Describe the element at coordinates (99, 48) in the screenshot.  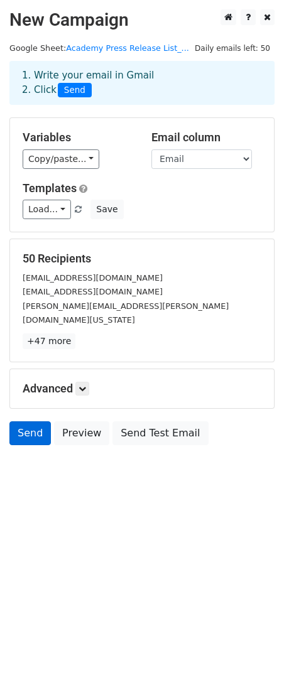
I see `small: Google Sheet:` at that location.